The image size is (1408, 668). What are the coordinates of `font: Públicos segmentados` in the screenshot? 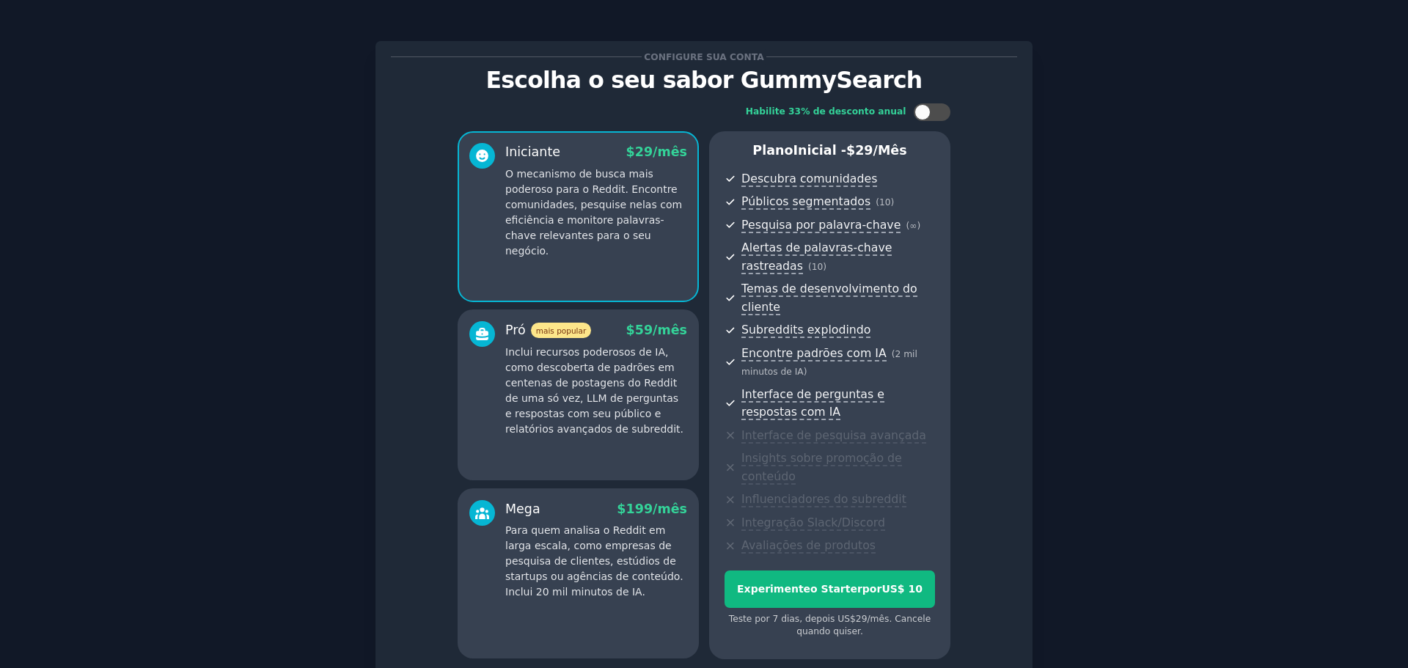 It's located at (806, 201).